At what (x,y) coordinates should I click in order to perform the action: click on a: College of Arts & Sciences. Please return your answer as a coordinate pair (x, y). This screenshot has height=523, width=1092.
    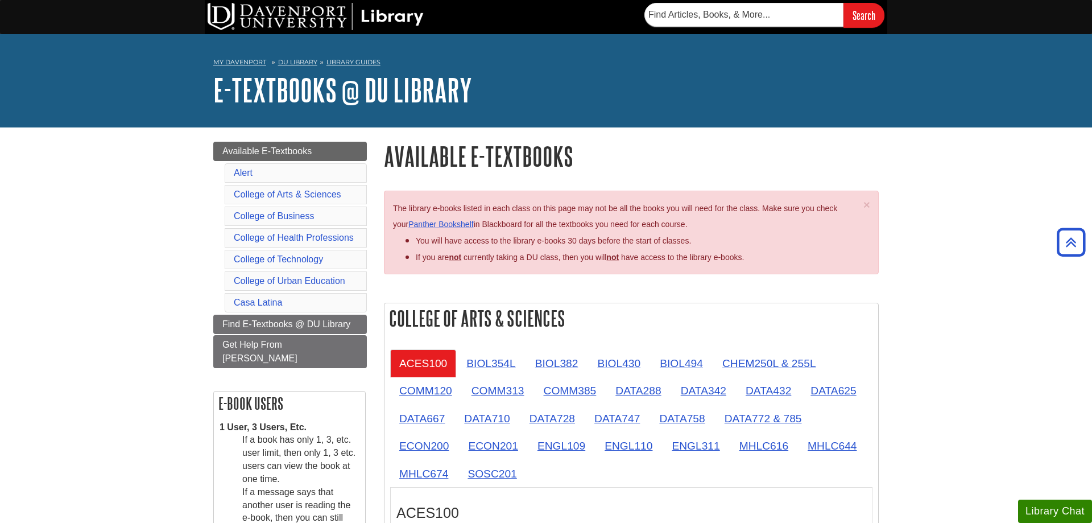
    Looking at the image, I should click on (287, 194).